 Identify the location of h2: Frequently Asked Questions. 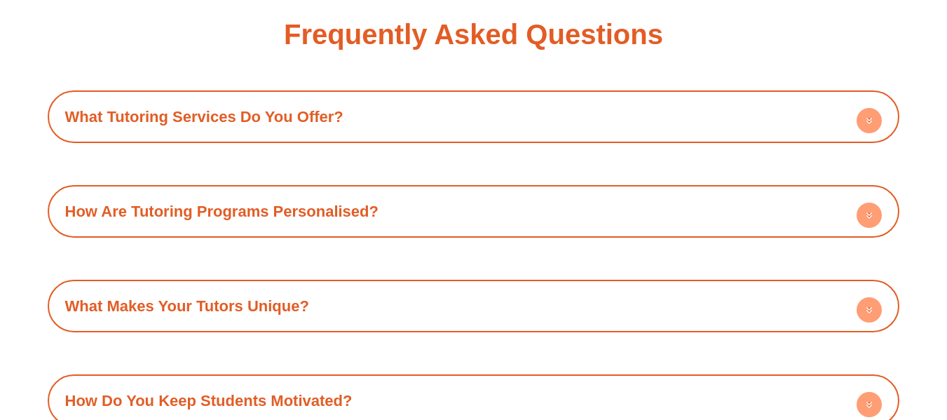
(473, 34).